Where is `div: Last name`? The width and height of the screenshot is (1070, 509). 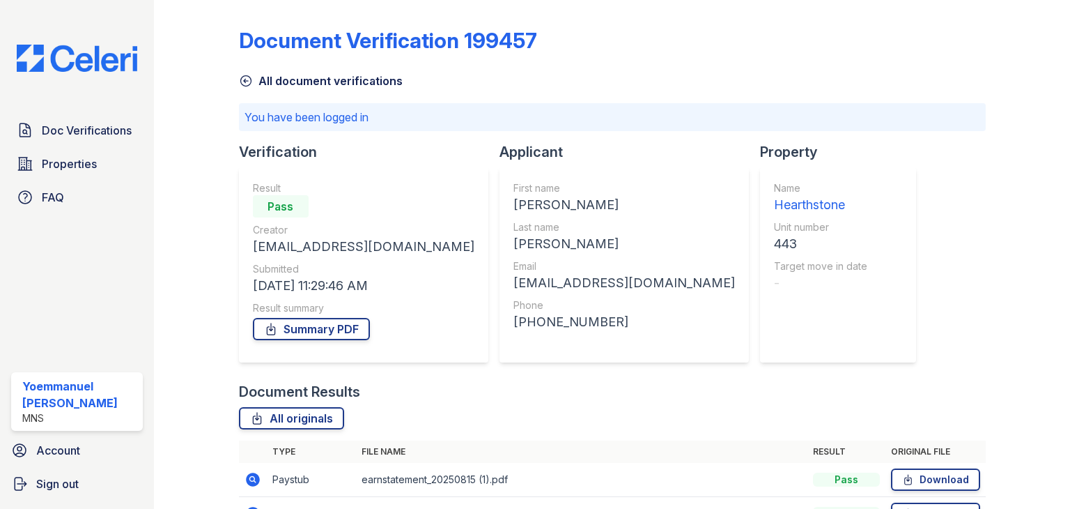
div: Last name is located at coordinates (624, 227).